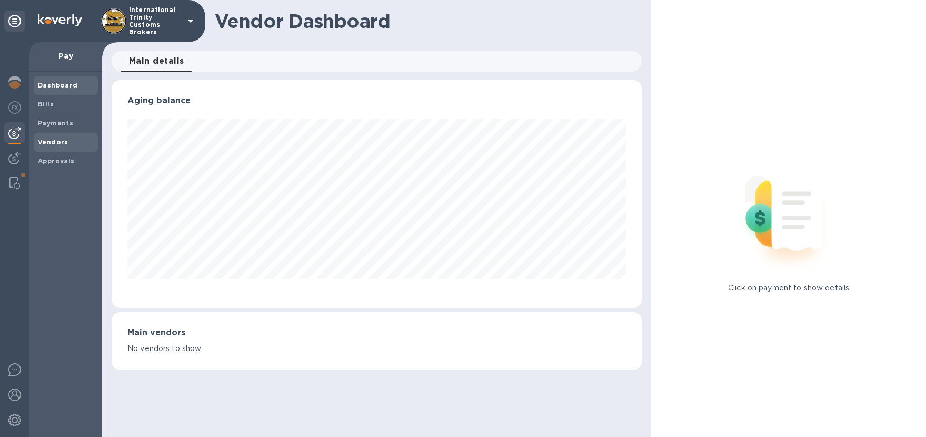 Image resolution: width=926 pixels, height=437 pixels. Describe the element at coordinates (377, 101) in the screenshot. I see `h3: Aging balance` at that location.